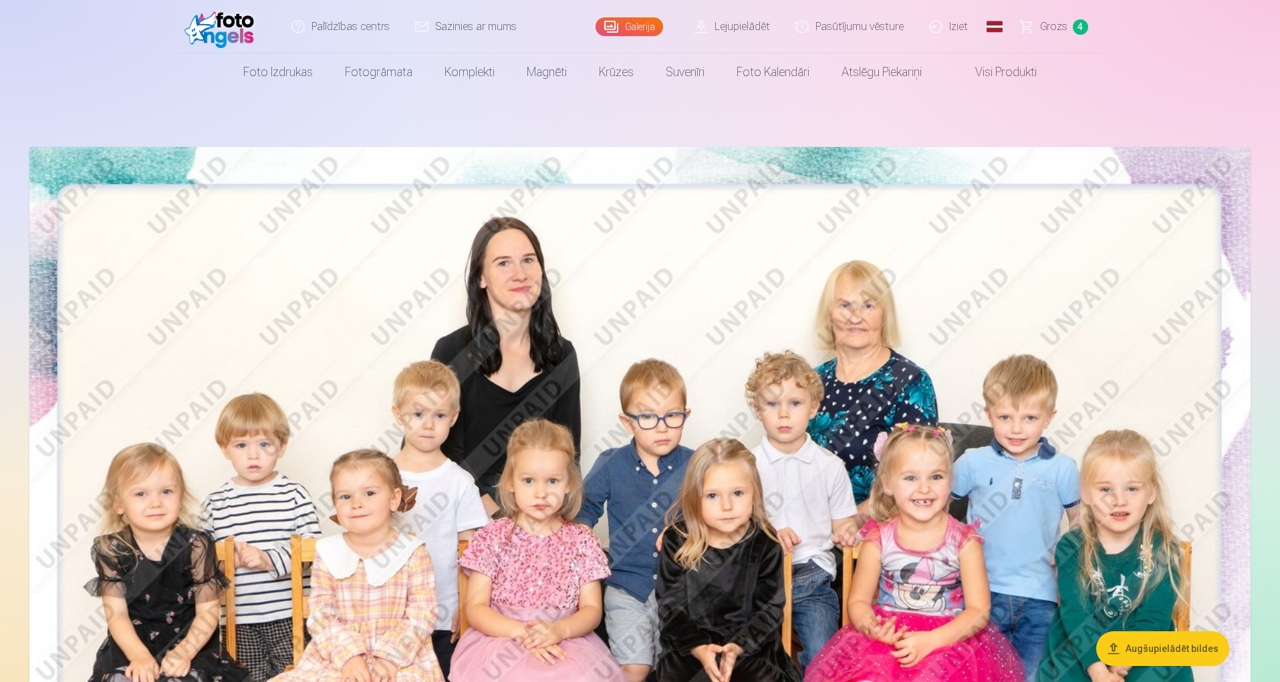 Image resolution: width=1280 pixels, height=682 pixels. What do you see at coordinates (223, 27) in the screenshot?
I see `img: /fa1` at bounding box center [223, 27].